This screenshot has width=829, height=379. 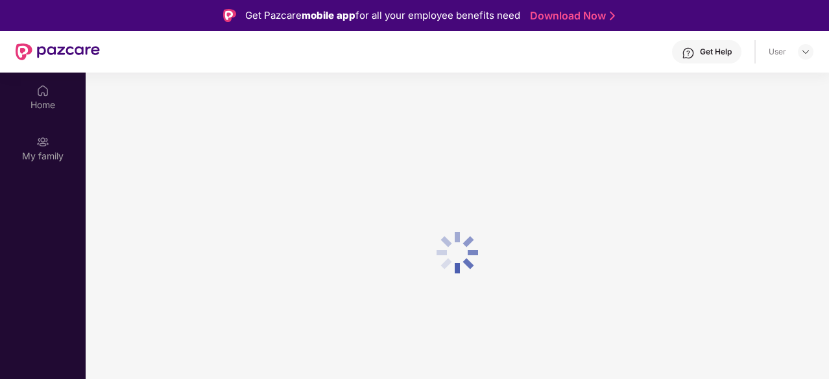 What do you see at coordinates (806, 52) in the screenshot?
I see `img: svg+xml;base64,PHN2ZyBpZD0iRHJvcGRvd24tMzJ4MzIiIHhtbG5zPSJodHRwOi8vd3d3LnczLm9yZy8yMDAwL3N2ZyIgd2...` at bounding box center [806, 52].